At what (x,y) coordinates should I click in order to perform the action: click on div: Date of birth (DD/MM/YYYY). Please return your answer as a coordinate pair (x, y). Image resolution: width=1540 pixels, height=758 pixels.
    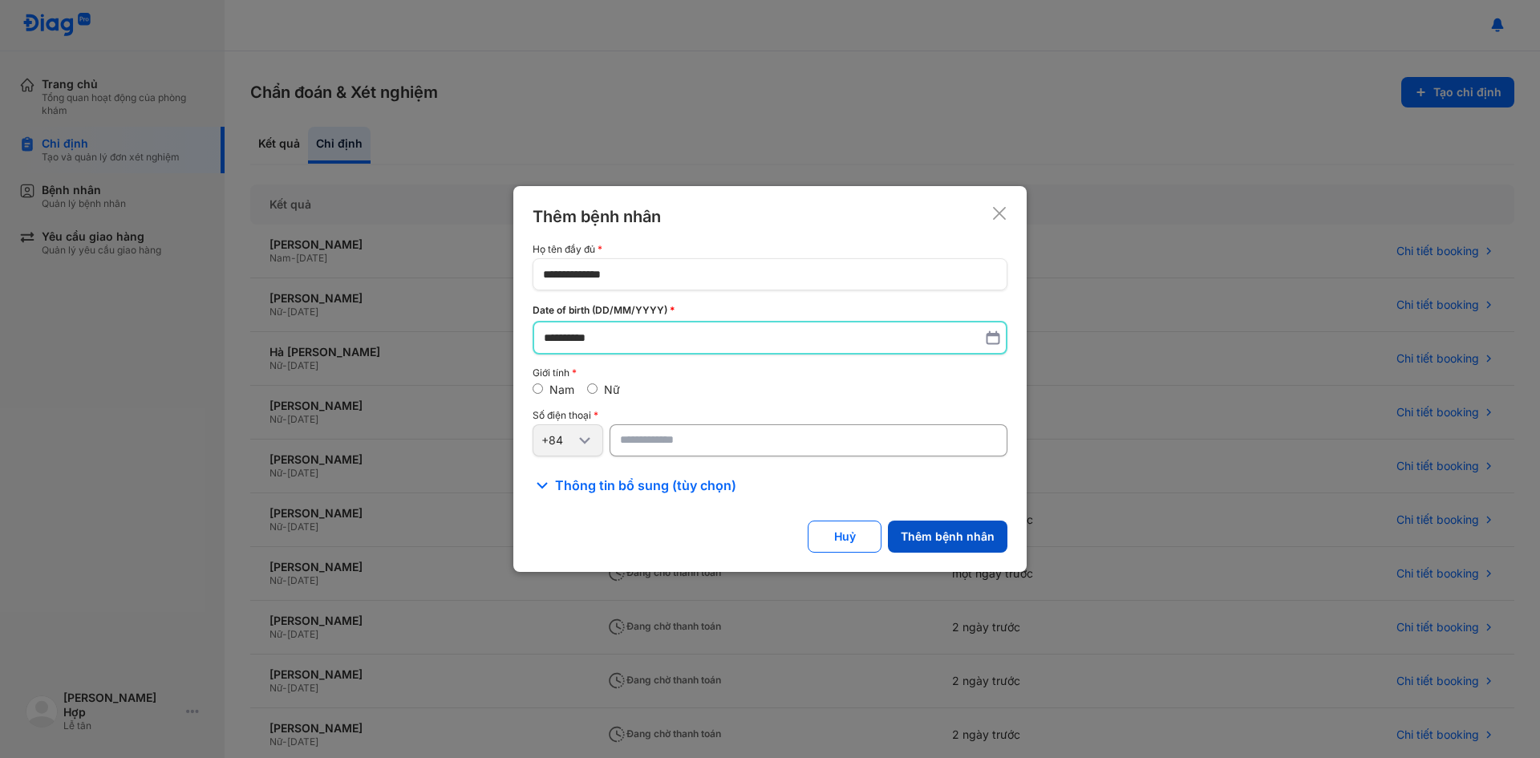
    Looking at the image, I should click on (770, 310).